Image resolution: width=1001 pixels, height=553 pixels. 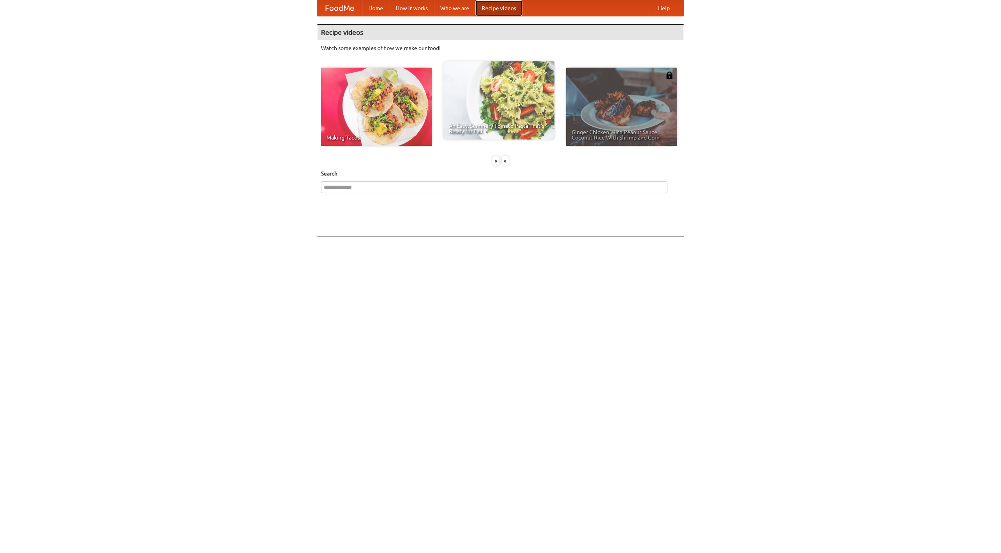 What do you see at coordinates (377, 107) in the screenshot?
I see `a: Making Tacos` at bounding box center [377, 107].